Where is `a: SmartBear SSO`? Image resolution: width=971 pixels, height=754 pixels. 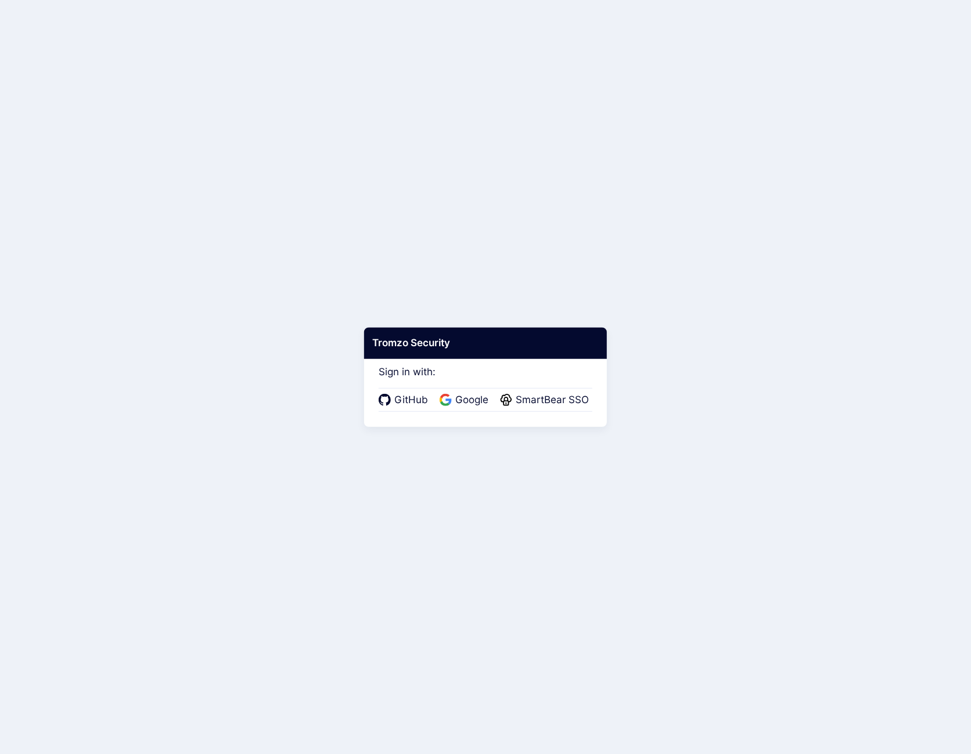
a: SmartBear SSO is located at coordinates (546, 400).